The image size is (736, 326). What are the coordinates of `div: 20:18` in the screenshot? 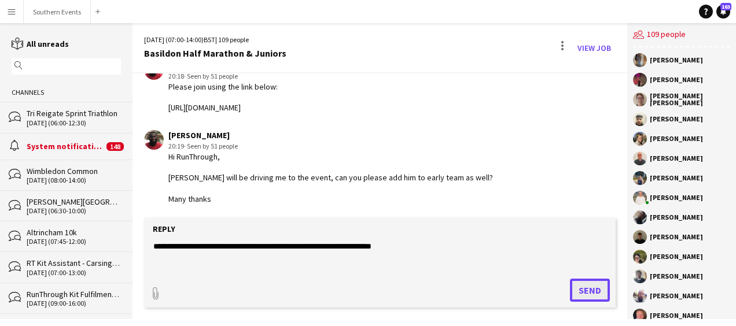 It's located at (223, 76).